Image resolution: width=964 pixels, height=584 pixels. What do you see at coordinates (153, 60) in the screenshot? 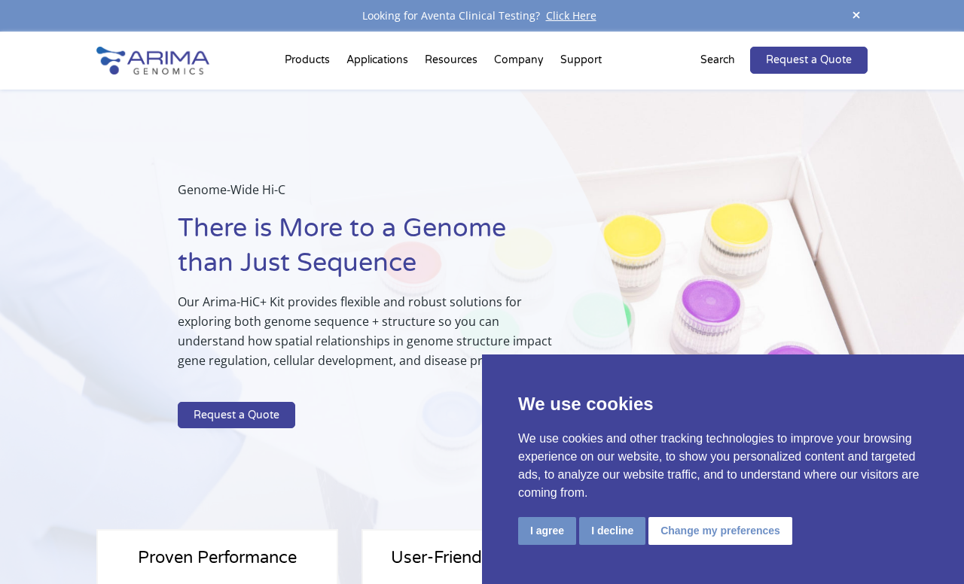
I see `img: Arima-Genomics-logo` at bounding box center [153, 60].